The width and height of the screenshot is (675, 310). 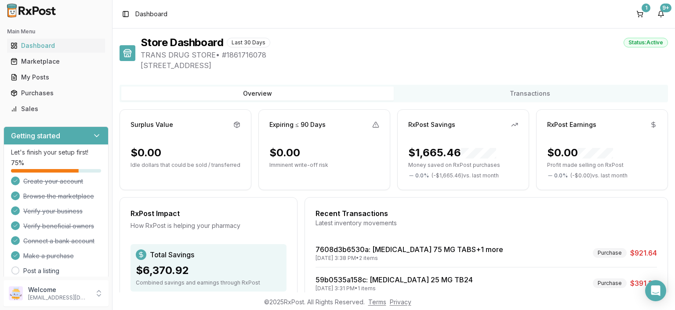 I want to click on a: Sales, so click(x=56, y=109).